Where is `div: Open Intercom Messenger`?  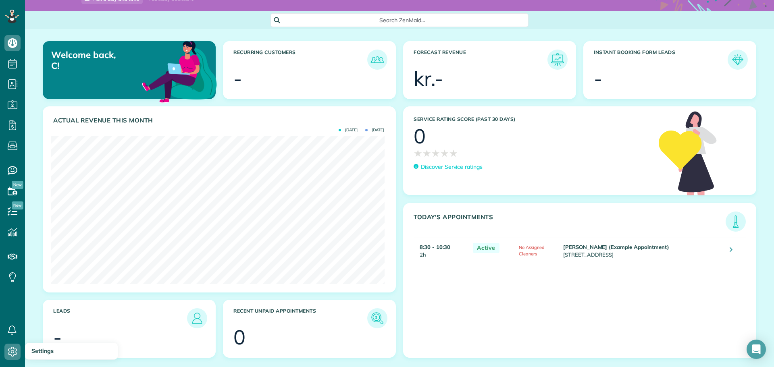
div: Open Intercom Messenger is located at coordinates (756, 349).